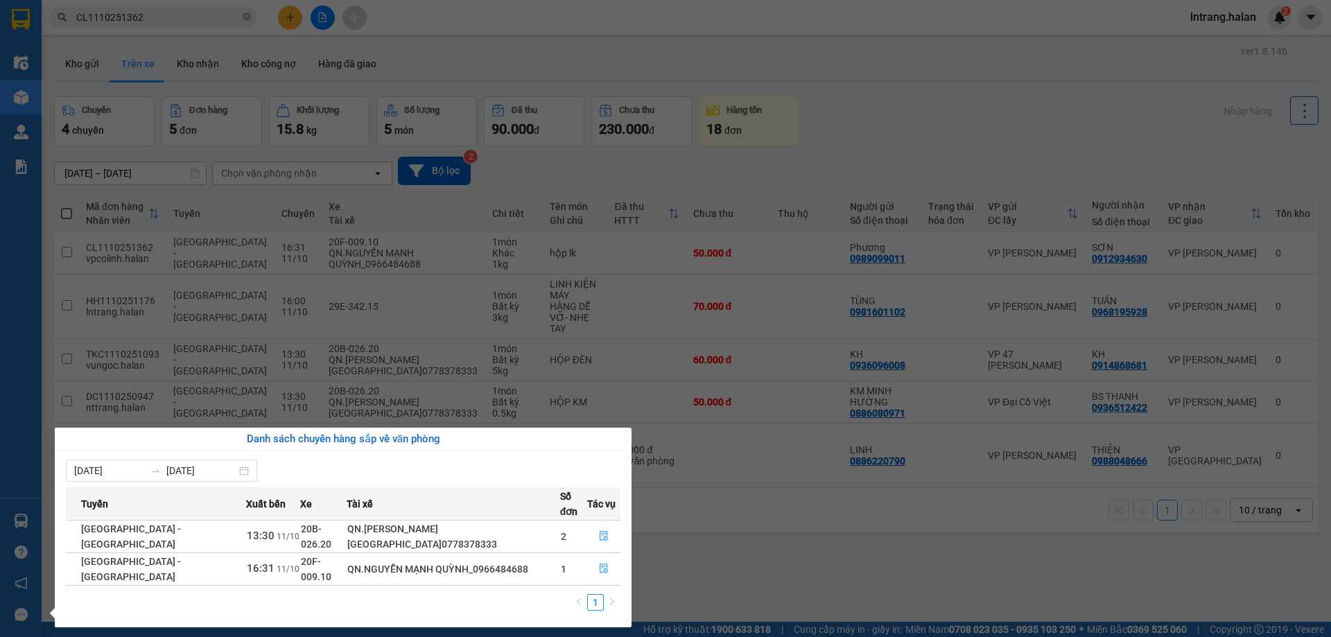 This screenshot has height=637, width=1331. Describe the element at coordinates (343, 440) in the screenshot. I see `div: Danh sách chuyến hàng sắp về văn phòng` at that location.